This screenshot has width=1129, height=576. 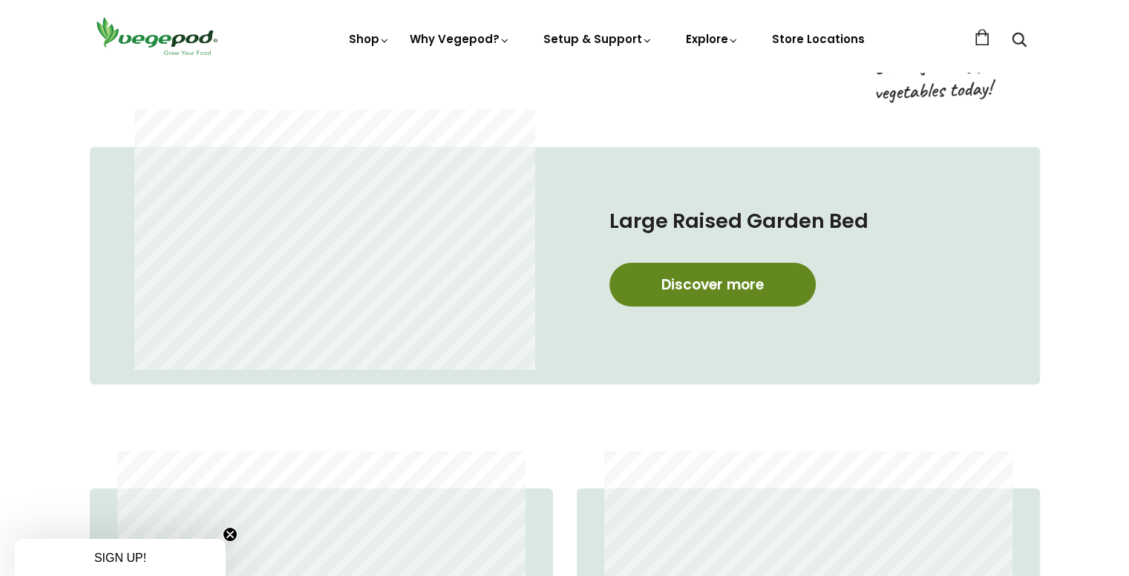 I want to click on a: Discover more, so click(x=713, y=284).